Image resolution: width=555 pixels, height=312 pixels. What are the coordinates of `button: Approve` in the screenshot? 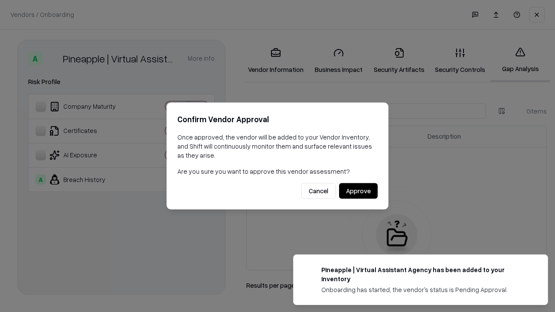 It's located at (358, 191).